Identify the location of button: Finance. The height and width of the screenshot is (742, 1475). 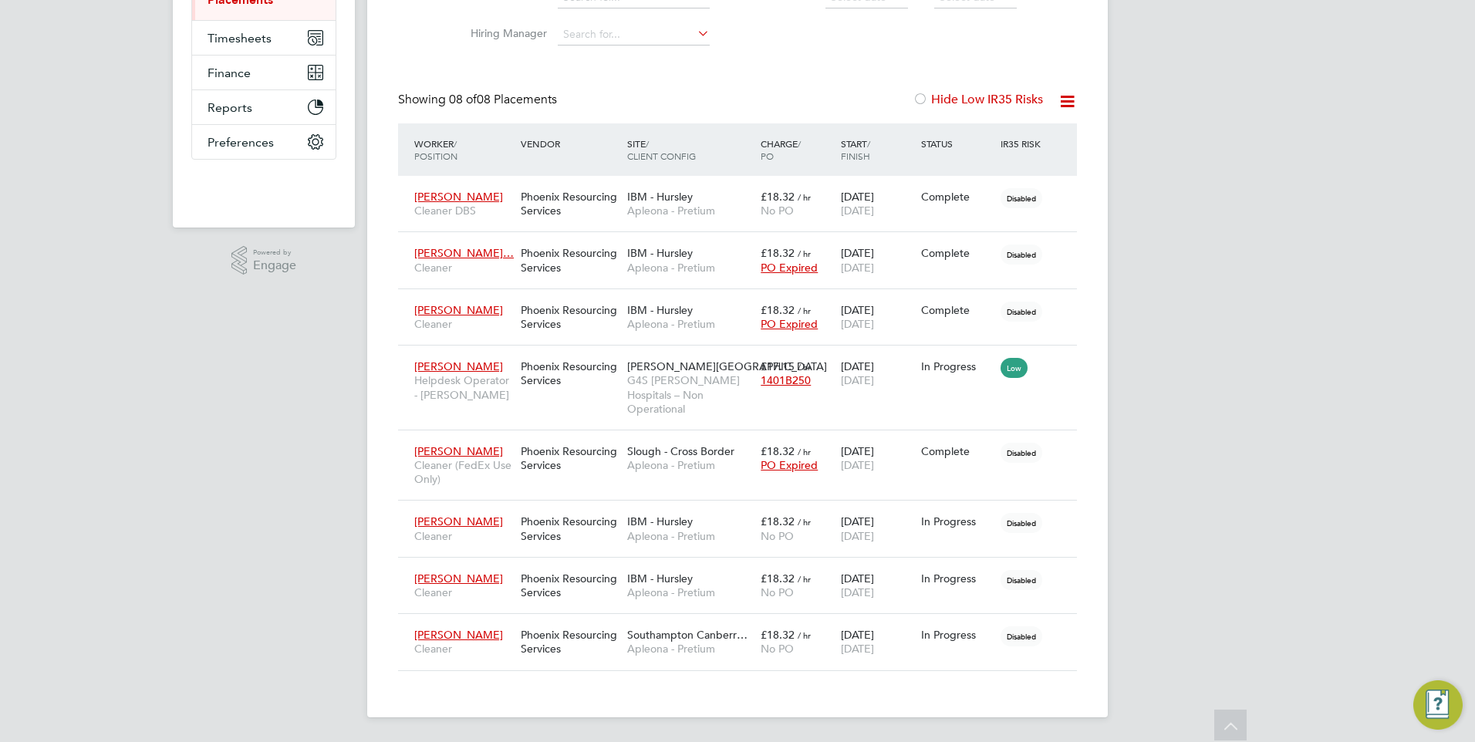
(264, 73).